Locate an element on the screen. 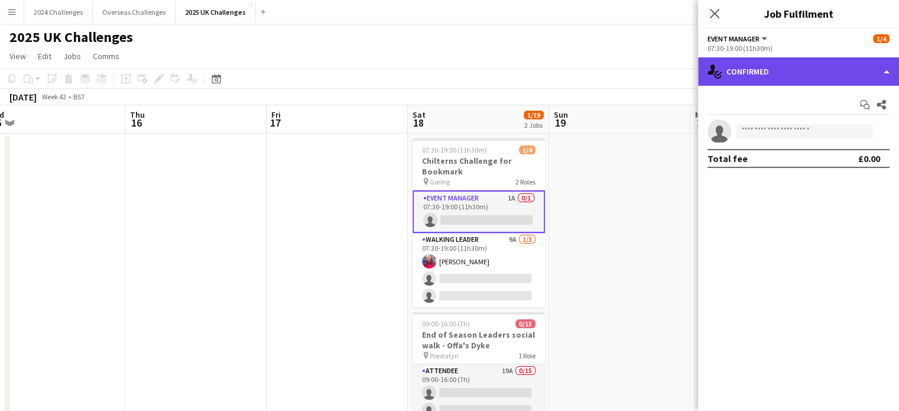  span: Sat is located at coordinates (419, 115).